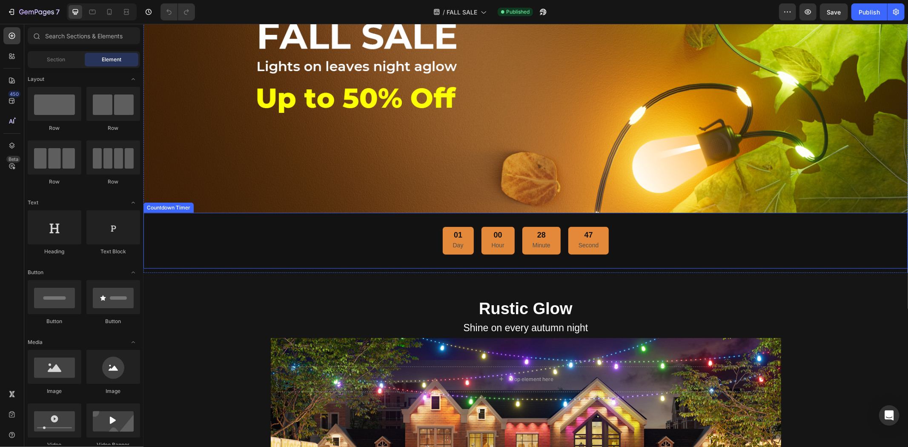 The height and width of the screenshot is (447, 908). What do you see at coordinates (36, 79) in the screenshot?
I see `span: Layout` at bounding box center [36, 79].